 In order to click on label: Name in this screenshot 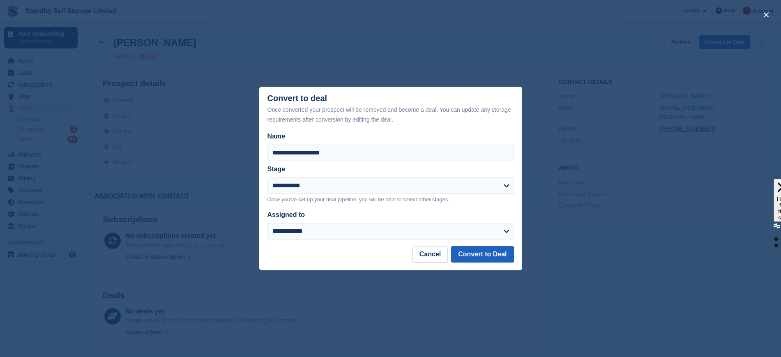, I will do `click(391, 136)`.